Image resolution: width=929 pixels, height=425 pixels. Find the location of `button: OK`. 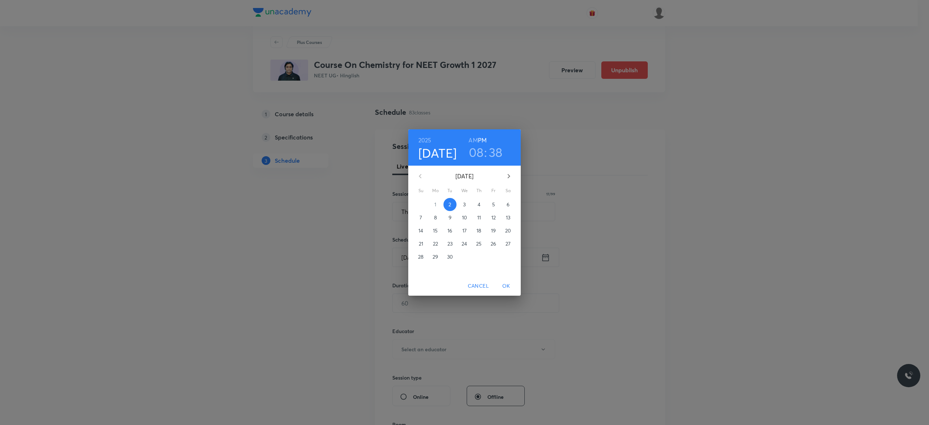

button: OK is located at coordinates (506, 286).